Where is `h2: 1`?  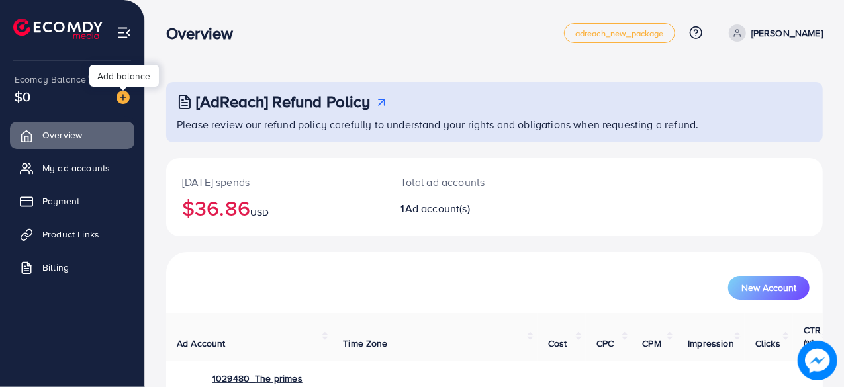 h2: 1 is located at coordinates (467, 209).